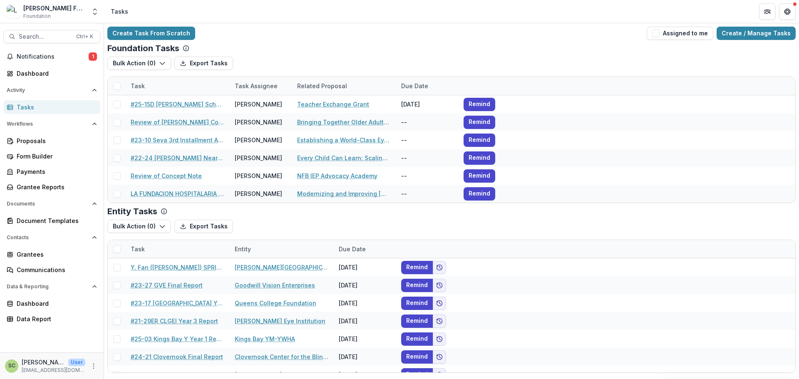 The image size is (799, 379). Describe the element at coordinates (47, 204) in the screenshot. I see `span: Documents` at that location.